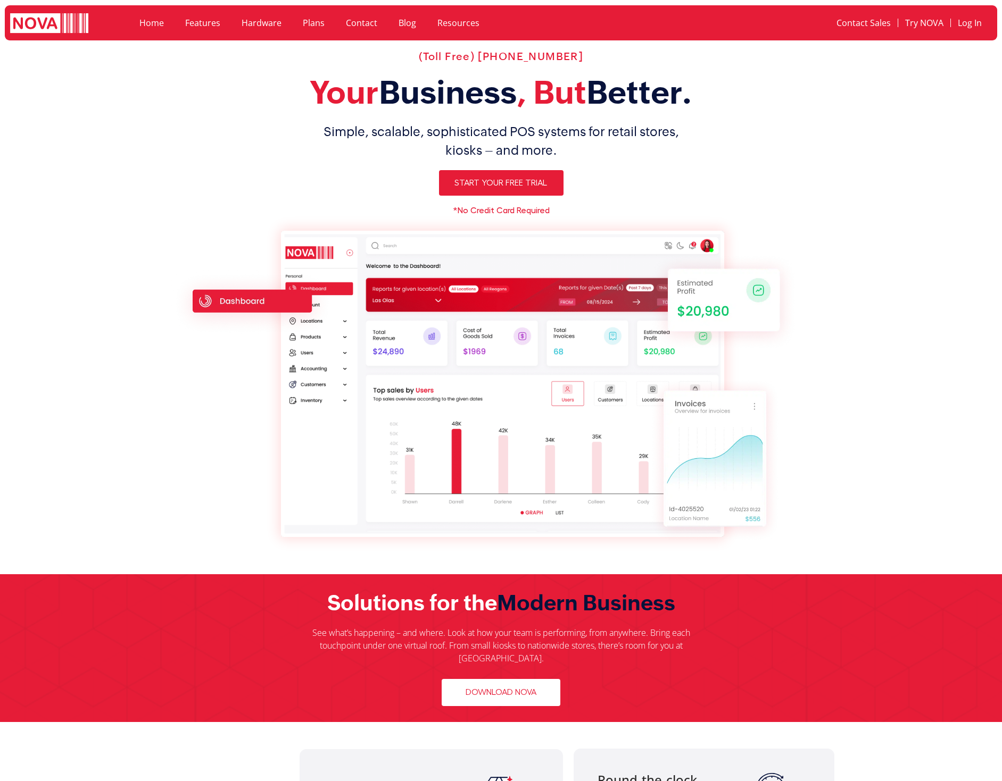  What do you see at coordinates (501, 211) in the screenshot?
I see `h6: *No Credit Card Required` at bounding box center [501, 211].